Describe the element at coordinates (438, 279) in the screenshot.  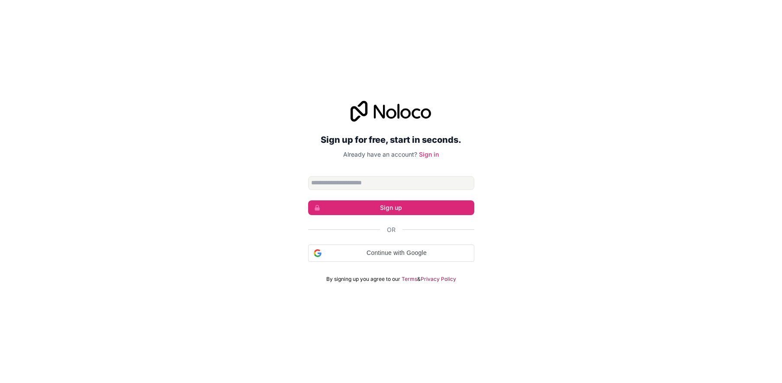
I see `a: Privacy Policy` at that location.